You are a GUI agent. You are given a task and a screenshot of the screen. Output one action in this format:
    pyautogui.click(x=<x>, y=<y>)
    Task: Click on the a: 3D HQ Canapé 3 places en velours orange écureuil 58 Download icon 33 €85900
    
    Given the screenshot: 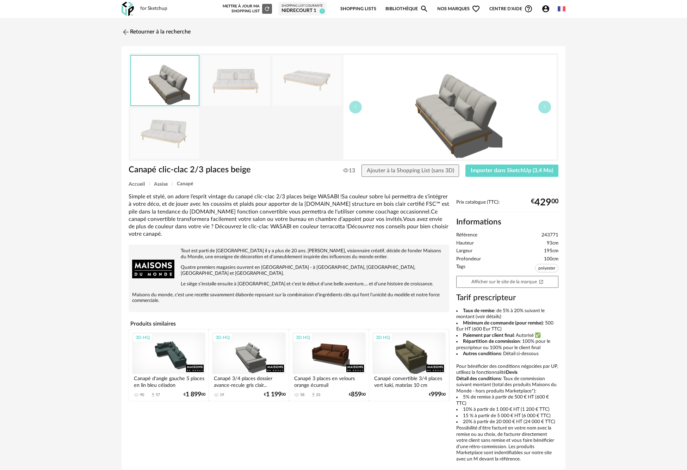 What is the action you would take?
    pyautogui.click(x=329, y=365)
    